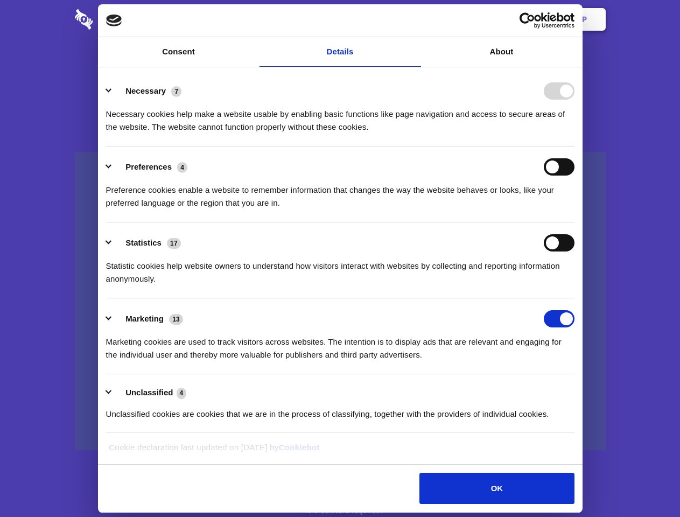 This screenshot has width=680, height=517. I want to click on div: Preference cookies enable a website to remember information that changes the way the website beha..., so click(340, 192).